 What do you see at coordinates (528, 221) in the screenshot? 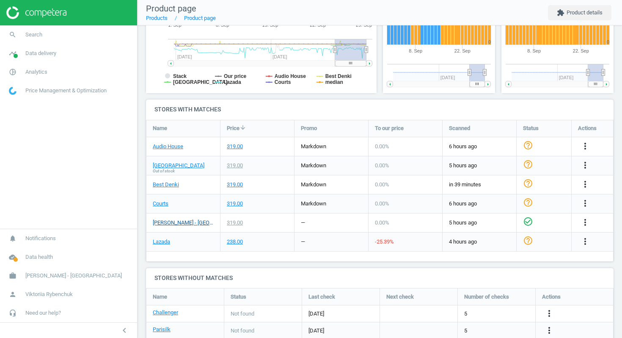
I see `i: check_circle_outline` at bounding box center [528, 221].